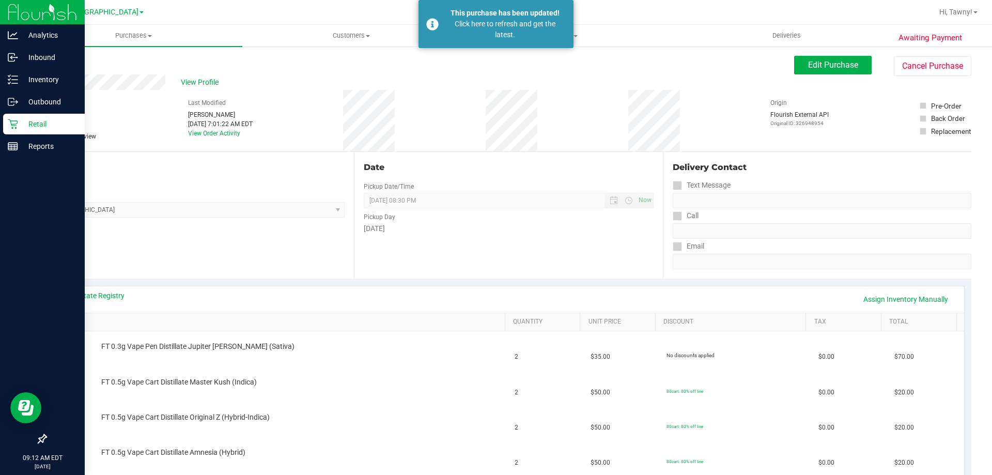 This screenshot has height=475, width=992. Describe the element at coordinates (920, 322) in the screenshot. I see `a: Total` at that location.